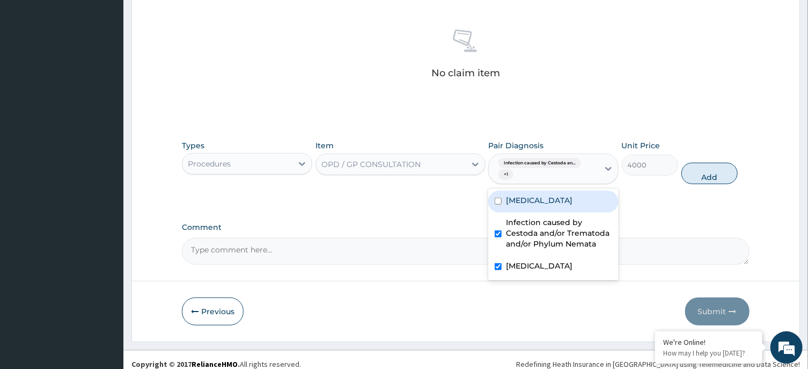  I want to click on button: Submit, so click(717, 311).